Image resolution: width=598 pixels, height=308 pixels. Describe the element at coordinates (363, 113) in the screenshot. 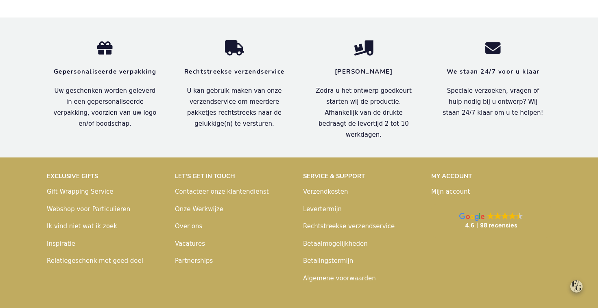

I see `p: Zodra u het ontwerp goedkeurt starten wij de productie. Afhankelijk van de drukte bedraagt de lev...` at that location.